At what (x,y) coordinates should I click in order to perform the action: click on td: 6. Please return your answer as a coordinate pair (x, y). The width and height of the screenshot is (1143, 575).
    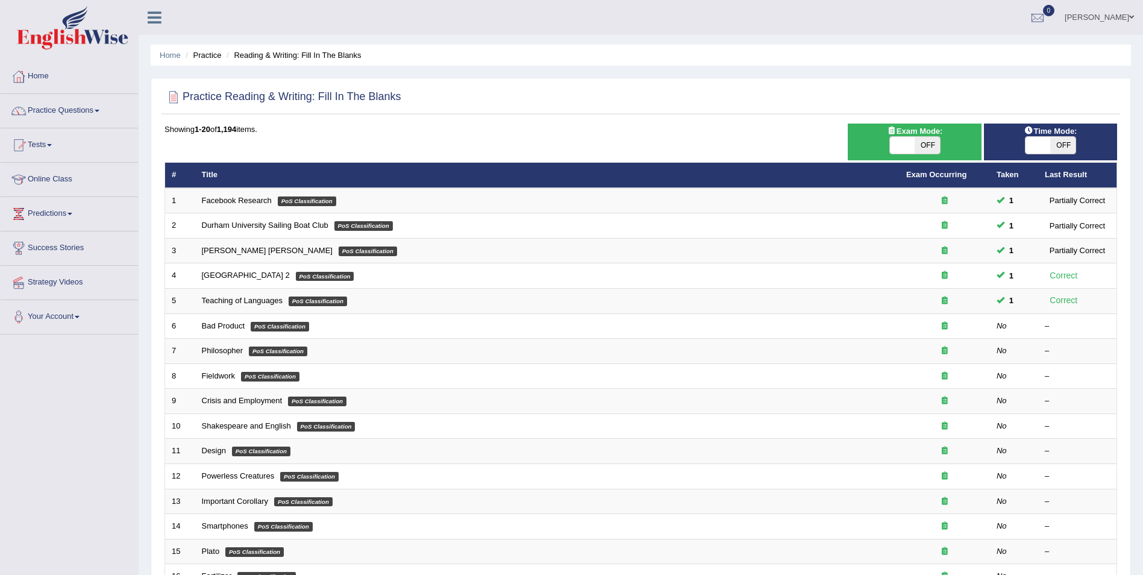
    Looking at the image, I should click on (180, 326).